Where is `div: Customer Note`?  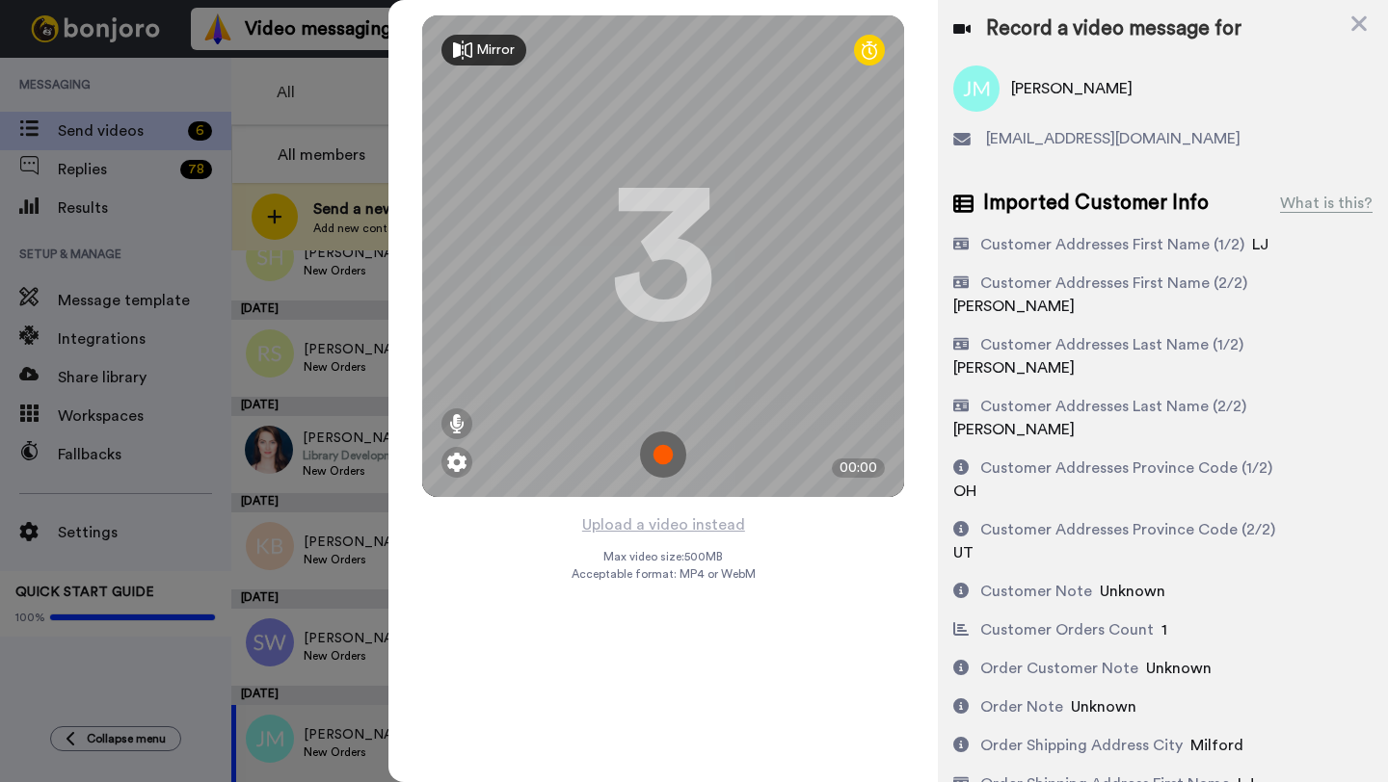 div: Customer Note is located at coordinates (1036, 592).